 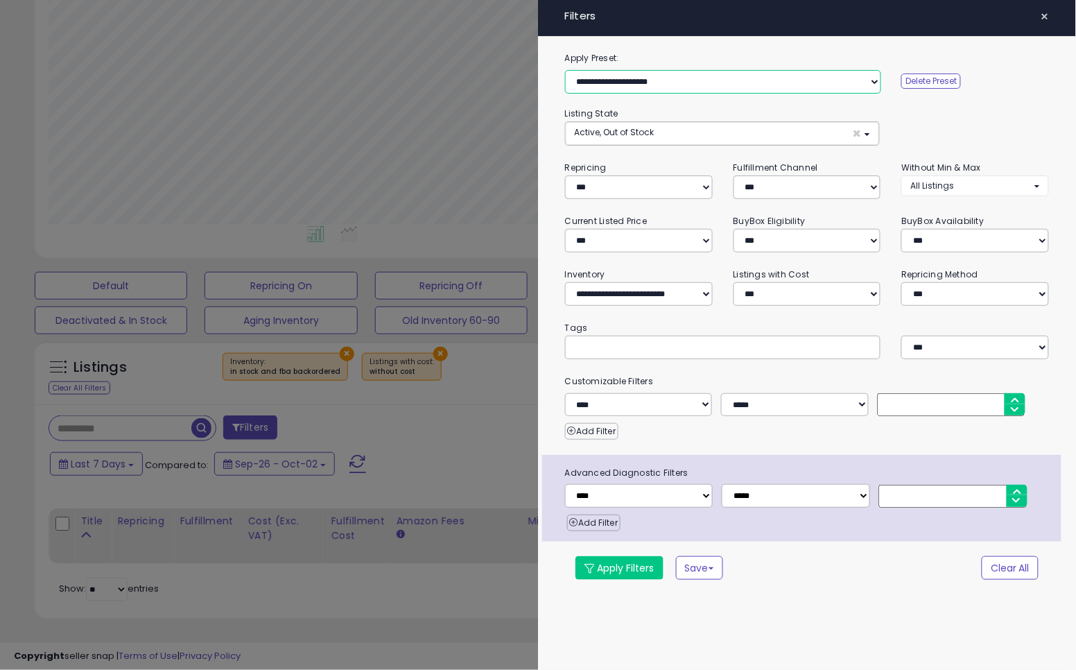 I want to click on small: BuyBox Eligibility, so click(x=770, y=221).